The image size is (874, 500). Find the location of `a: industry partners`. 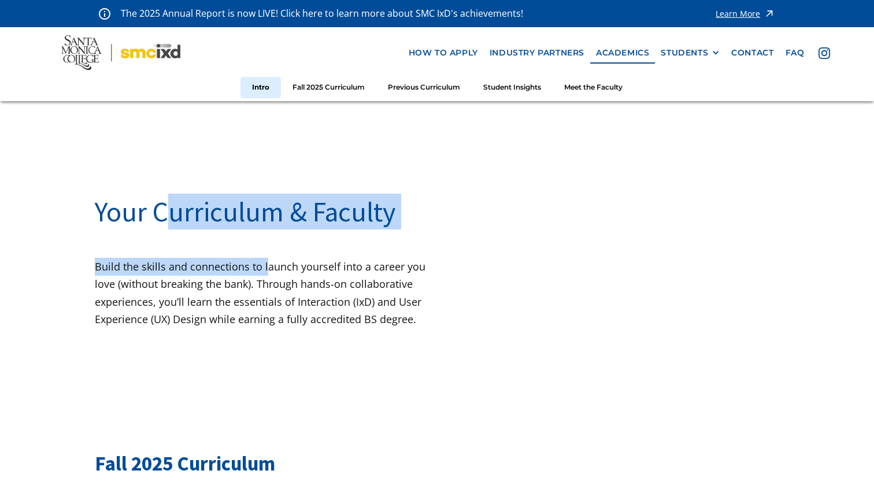

a: industry partners is located at coordinates (537, 53).